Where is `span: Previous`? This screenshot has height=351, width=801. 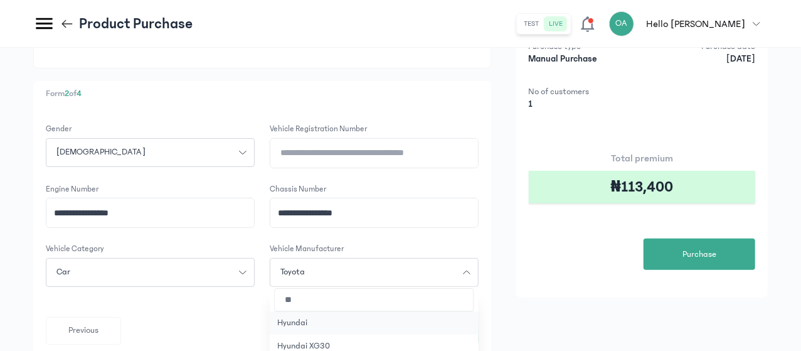
span: Previous is located at coordinates (83, 330).